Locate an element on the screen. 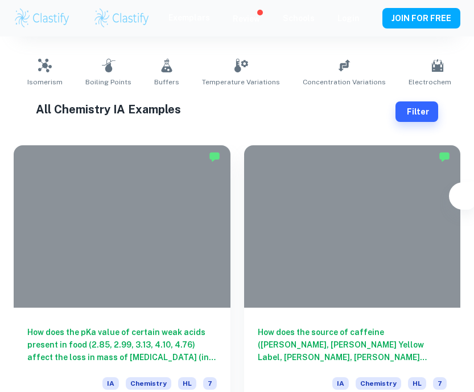 This screenshot has height=392, width=474. span: Buffers is located at coordinates (167, 82).